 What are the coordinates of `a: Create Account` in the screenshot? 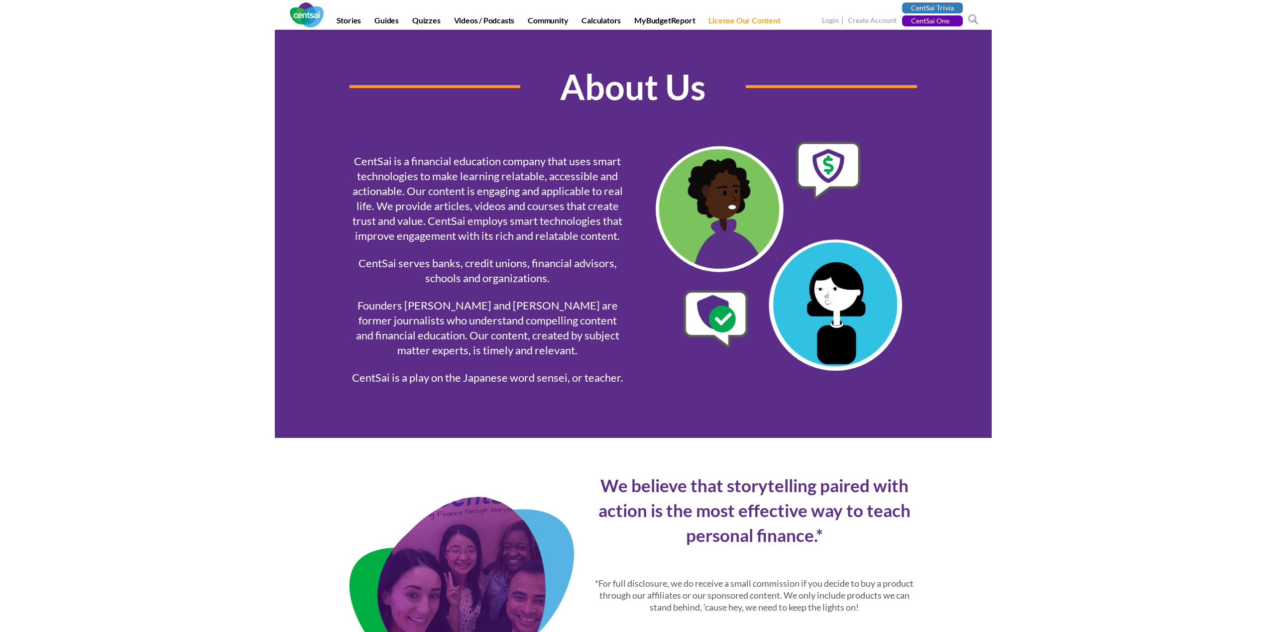 It's located at (872, 21).